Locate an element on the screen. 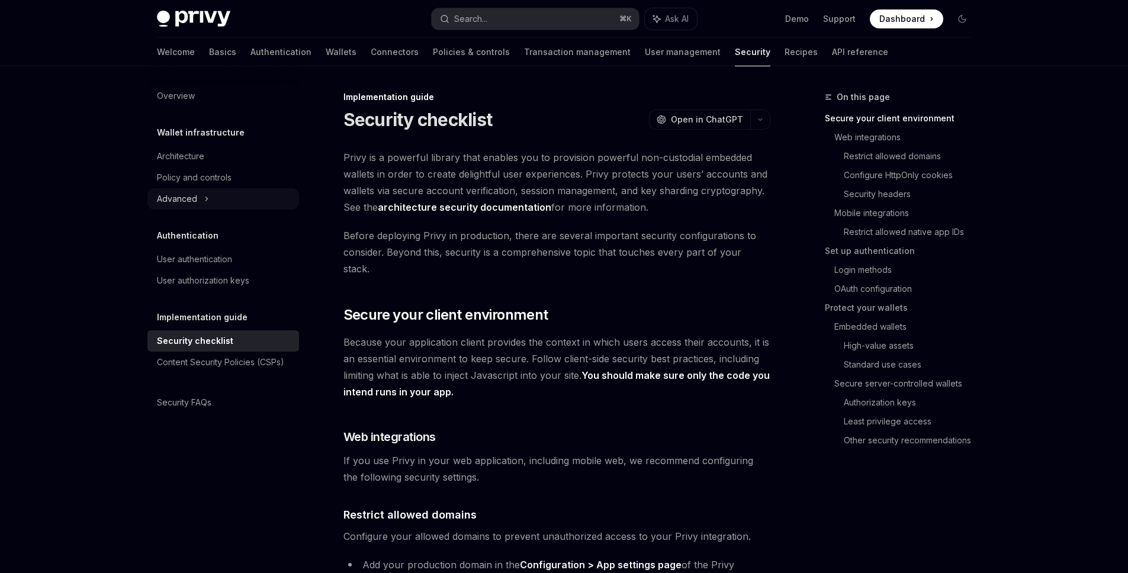 This screenshot has height=573, width=1128. a: Security headers is located at coordinates (913, 194).